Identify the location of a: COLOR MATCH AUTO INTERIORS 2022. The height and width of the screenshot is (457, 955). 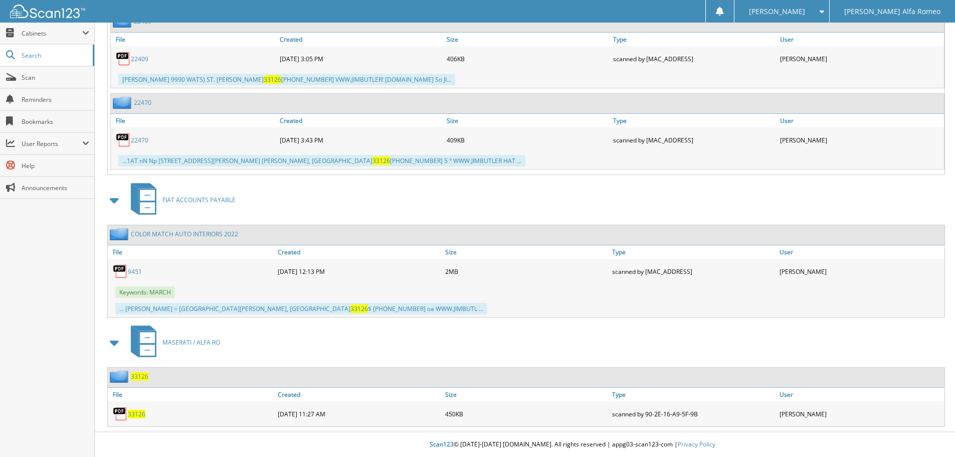
(184, 234).